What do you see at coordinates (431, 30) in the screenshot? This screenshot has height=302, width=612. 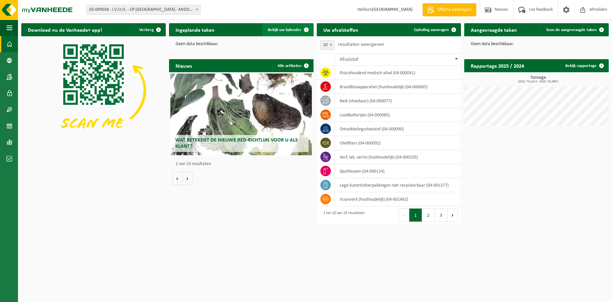 I see `span: Ophaling aanvragen` at bounding box center [431, 30].